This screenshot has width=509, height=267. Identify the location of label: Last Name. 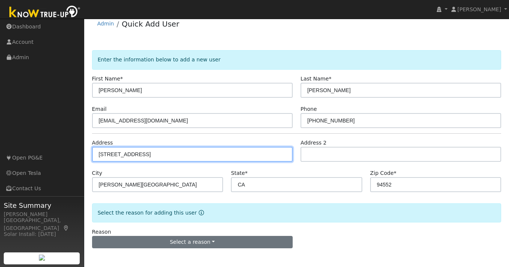
(316, 79).